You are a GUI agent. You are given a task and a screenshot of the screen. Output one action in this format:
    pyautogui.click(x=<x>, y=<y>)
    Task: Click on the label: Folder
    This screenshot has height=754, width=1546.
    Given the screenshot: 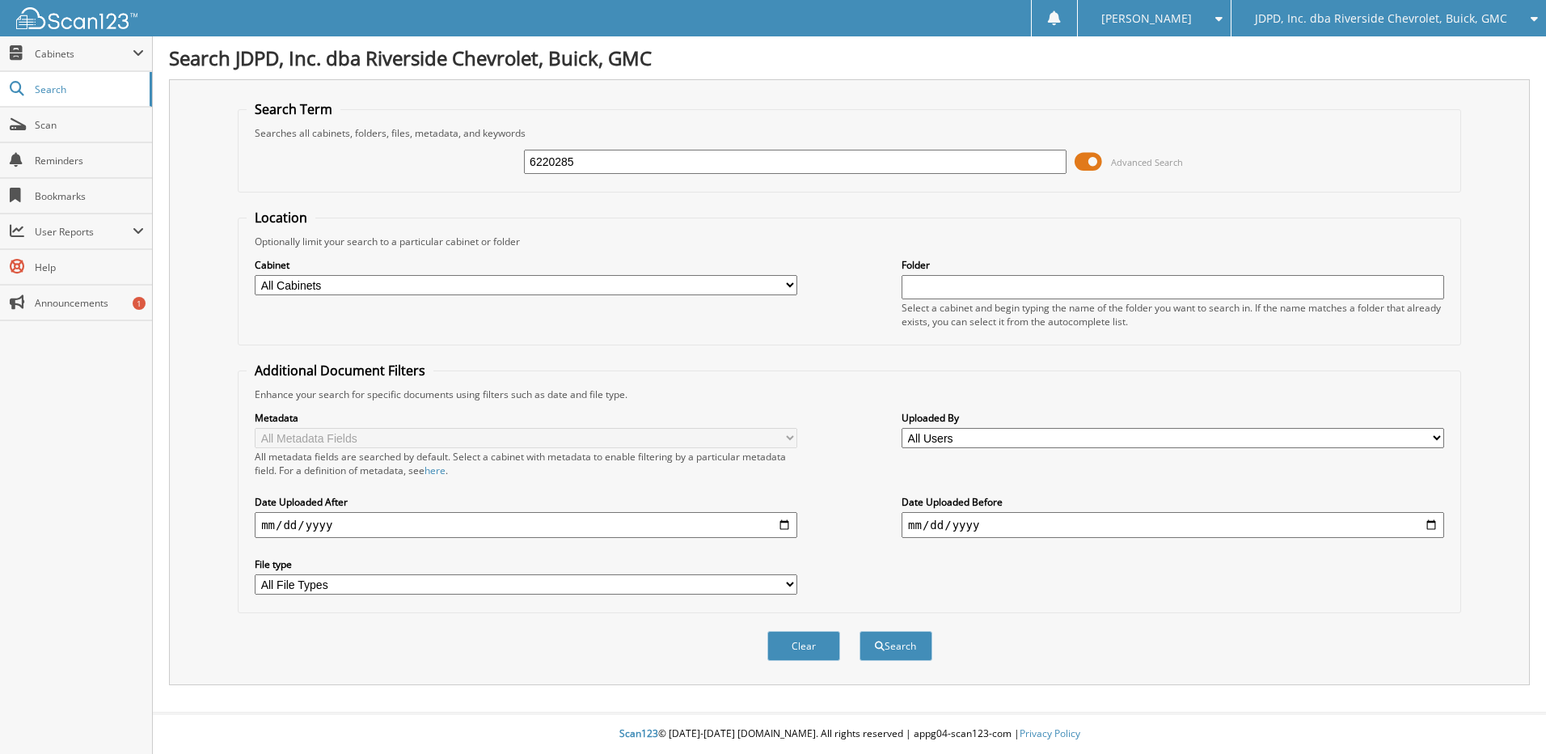 What is the action you would take?
    pyautogui.click(x=1172, y=264)
    